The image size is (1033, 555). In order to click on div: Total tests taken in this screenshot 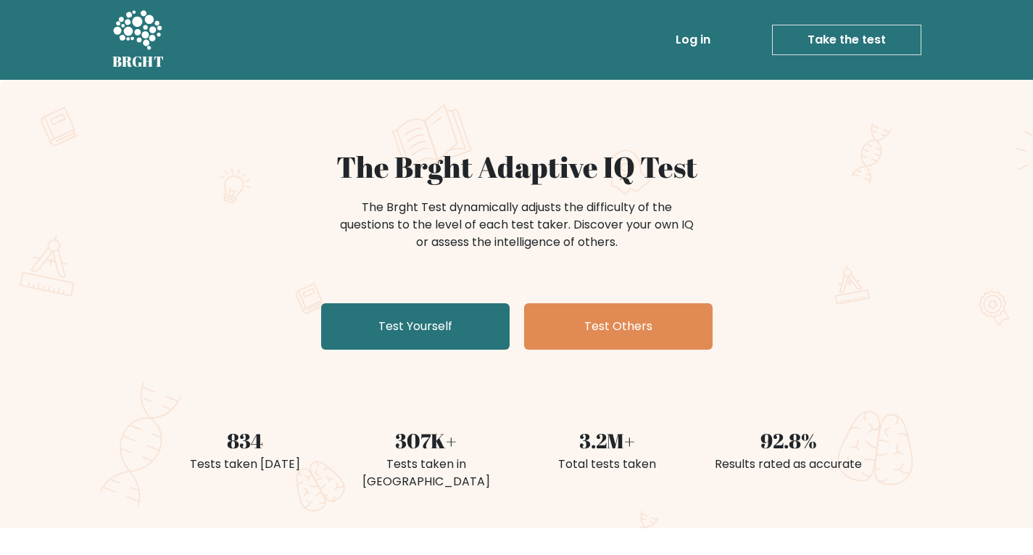, I will do `click(608, 464)`.